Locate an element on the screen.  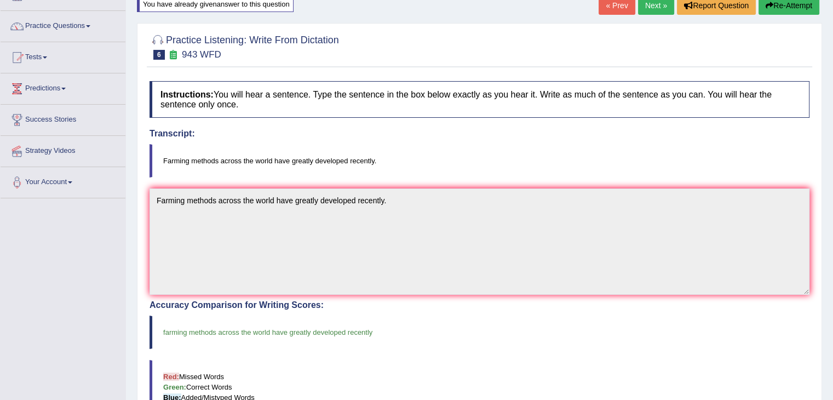
small: Exam occurring question is located at coordinates (173, 55).